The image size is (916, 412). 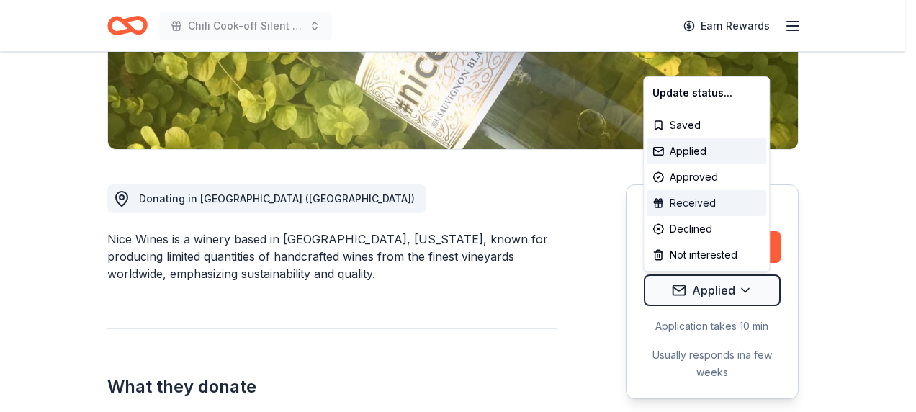 What do you see at coordinates (706, 93) in the screenshot?
I see `div: Update status...` at bounding box center [706, 93].